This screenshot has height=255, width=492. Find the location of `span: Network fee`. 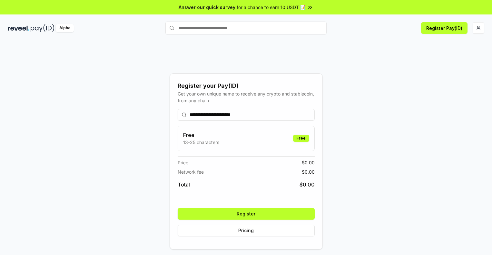

span: Network fee is located at coordinates (190, 172).